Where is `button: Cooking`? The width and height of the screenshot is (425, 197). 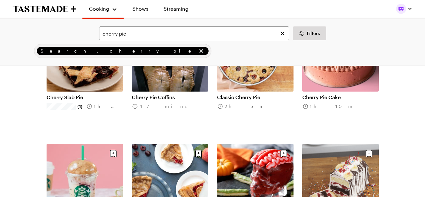
button: Cooking is located at coordinates (103, 9).